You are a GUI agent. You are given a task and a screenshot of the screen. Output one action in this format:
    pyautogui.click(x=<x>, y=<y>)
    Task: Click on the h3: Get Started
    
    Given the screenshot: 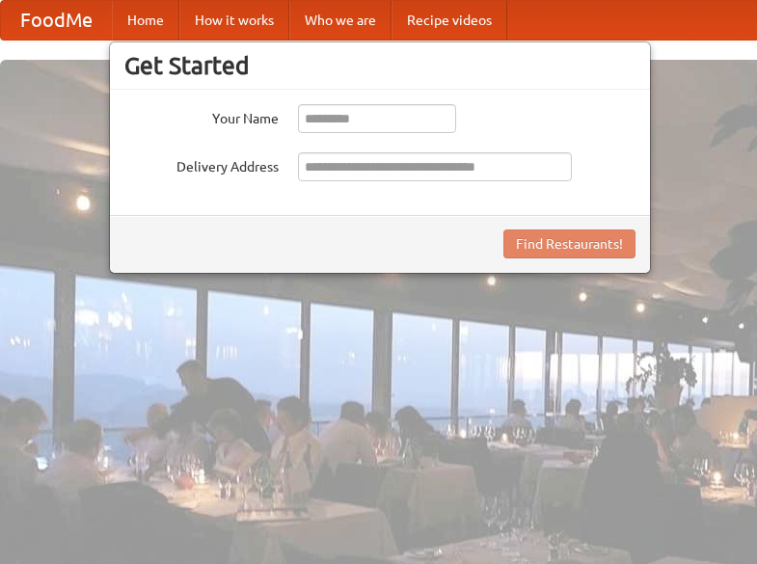 What is the action you would take?
    pyautogui.click(x=380, y=66)
    